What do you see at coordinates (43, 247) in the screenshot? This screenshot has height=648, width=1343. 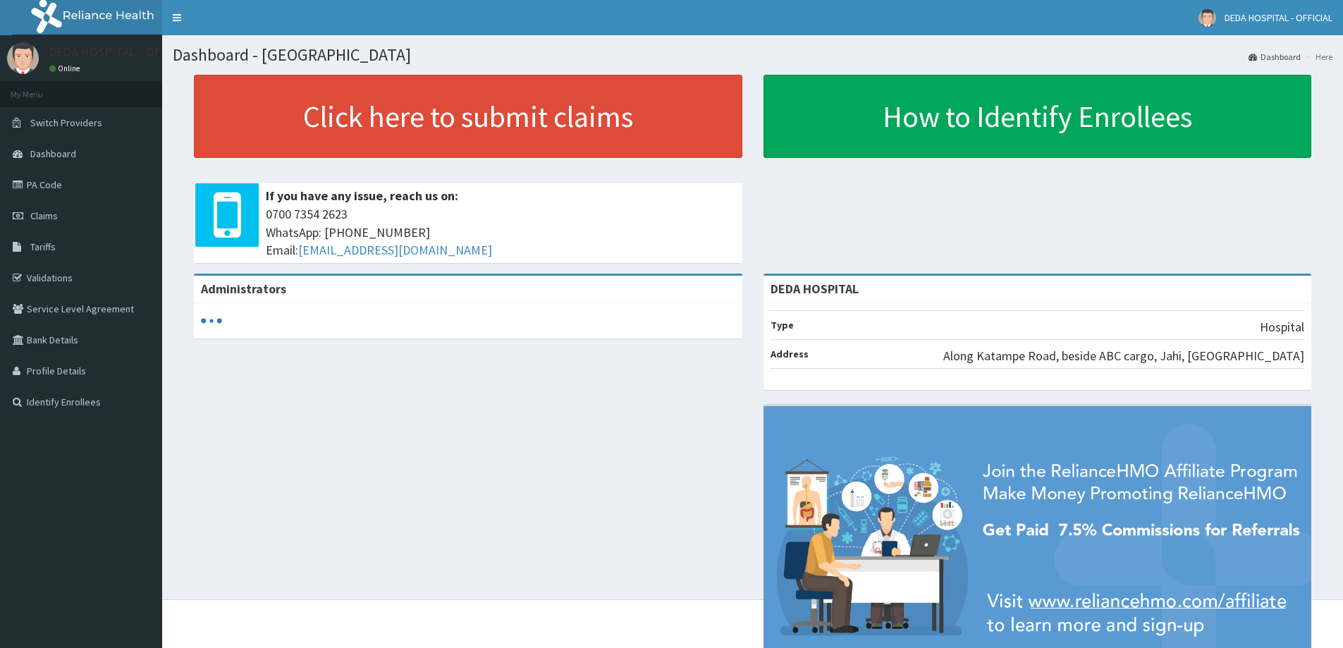 I see `span: Tariffs` at bounding box center [43, 247].